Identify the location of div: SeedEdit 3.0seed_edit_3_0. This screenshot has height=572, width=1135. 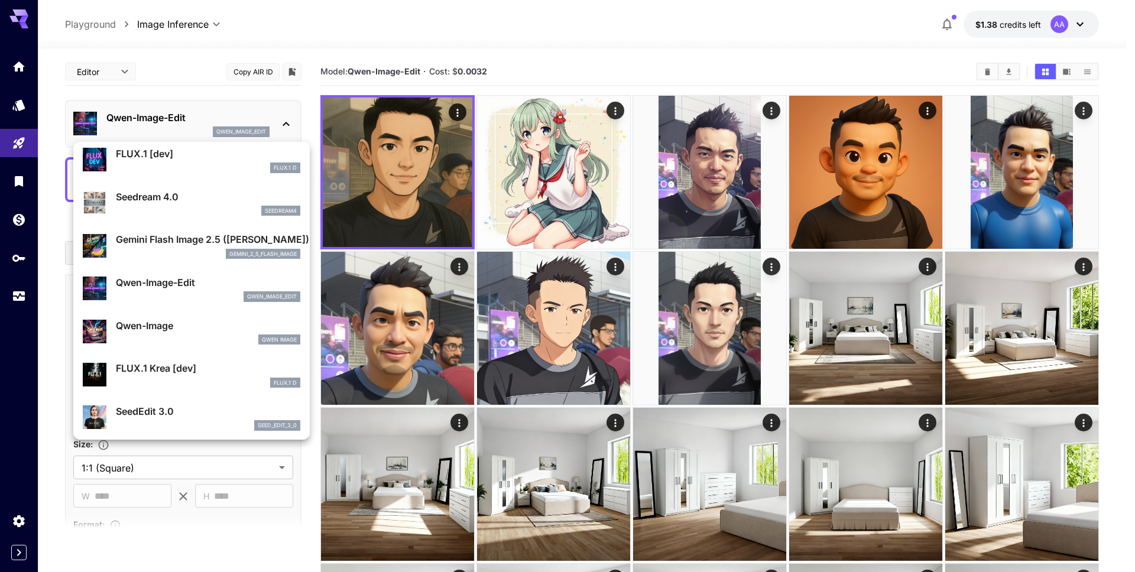
(191, 417).